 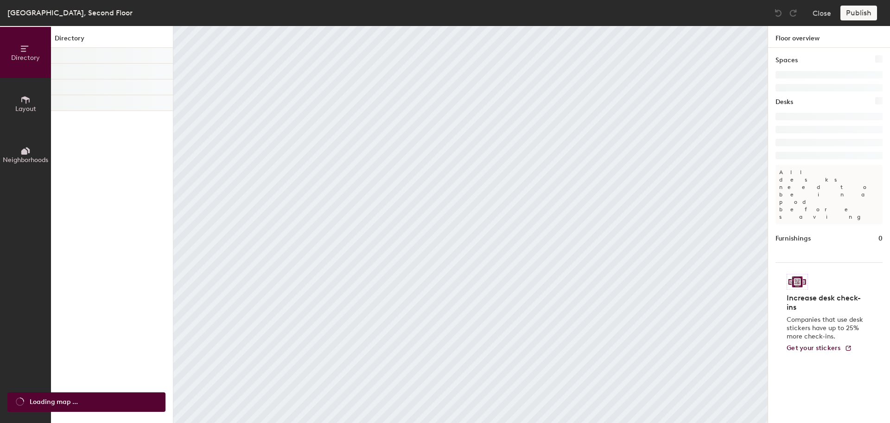 What do you see at coordinates (787, 60) in the screenshot?
I see `h1: Spaces` at bounding box center [787, 60].